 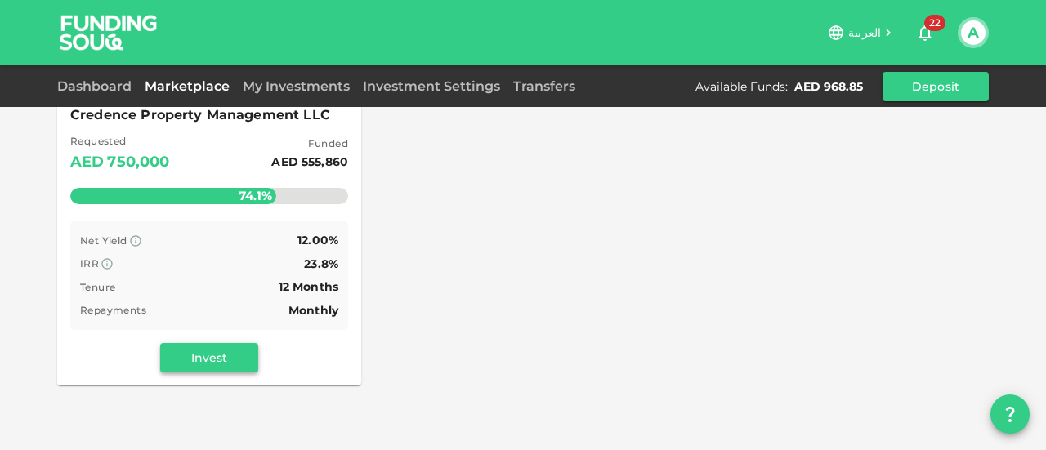 I want to click on span: Funded, so click(x=310, y=144).